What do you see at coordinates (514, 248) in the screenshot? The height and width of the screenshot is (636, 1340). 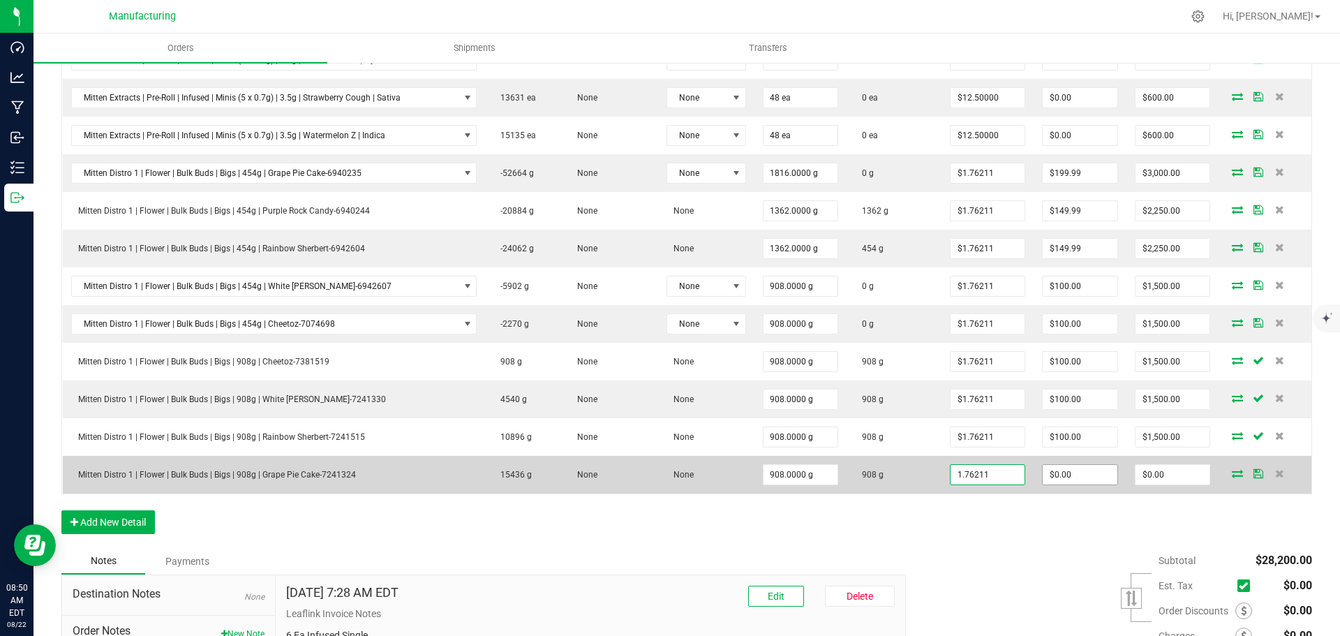 I see `span: -24062 g` at bounding box center [514, 248].